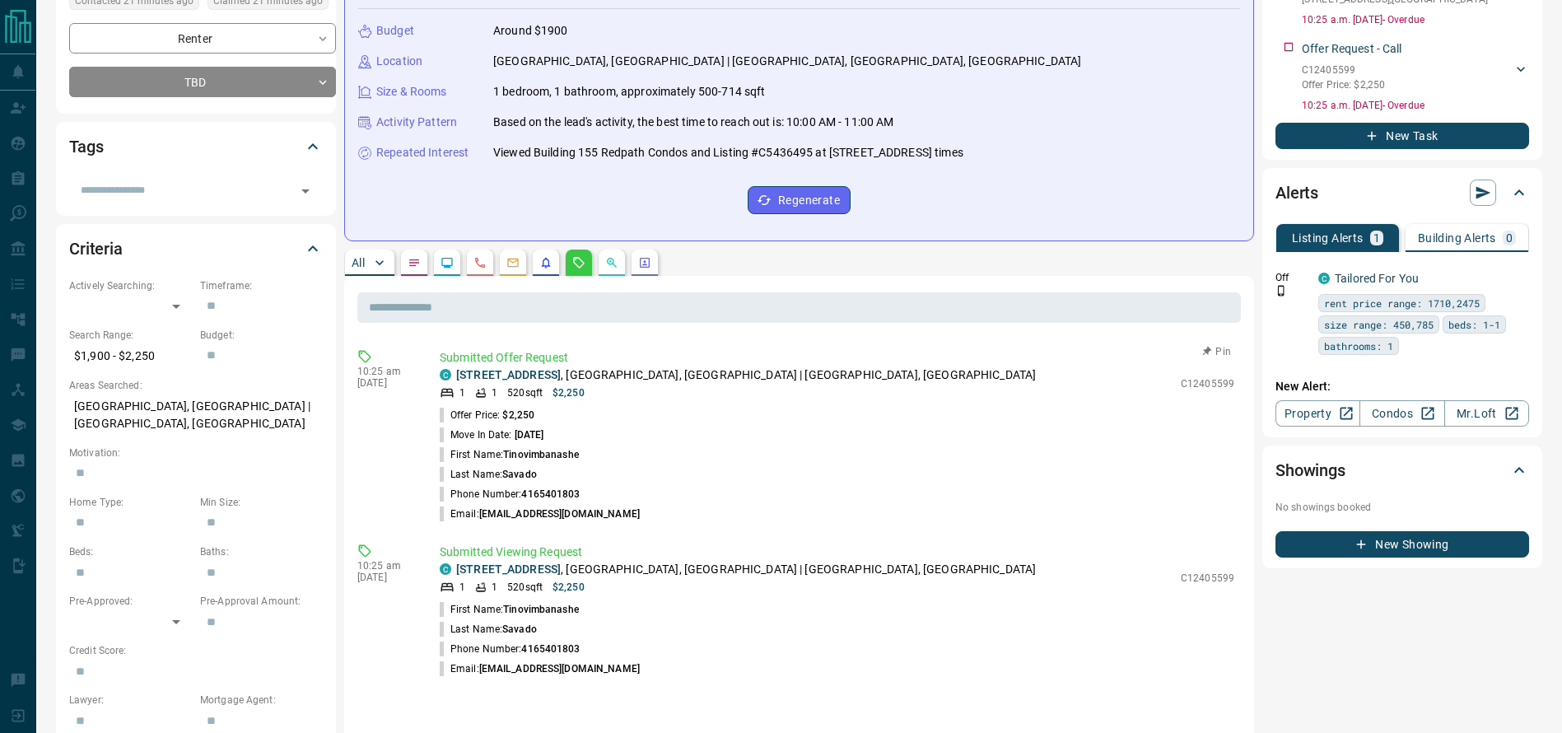 The height and width of the screenshot is (733, 1562). I want to click on svg: Listing Alerts, so click(546, 263).